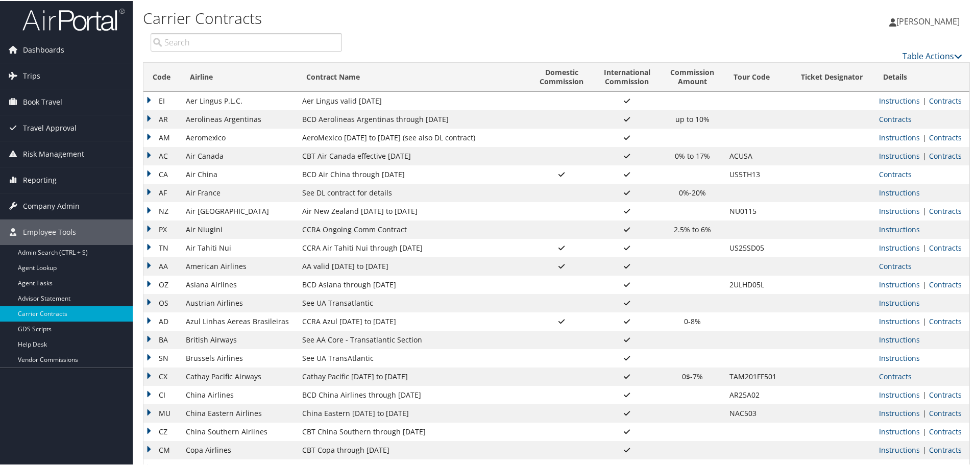 The height and width of the screenshot is (465, 976). I want to click on td: NU0115, so click(758, 210).